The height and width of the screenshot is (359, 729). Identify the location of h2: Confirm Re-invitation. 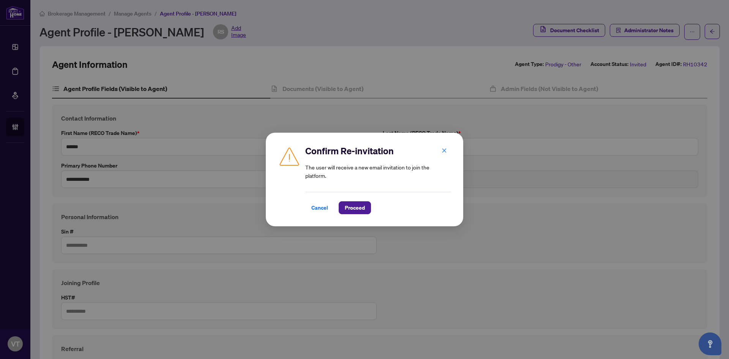
(378, 151).